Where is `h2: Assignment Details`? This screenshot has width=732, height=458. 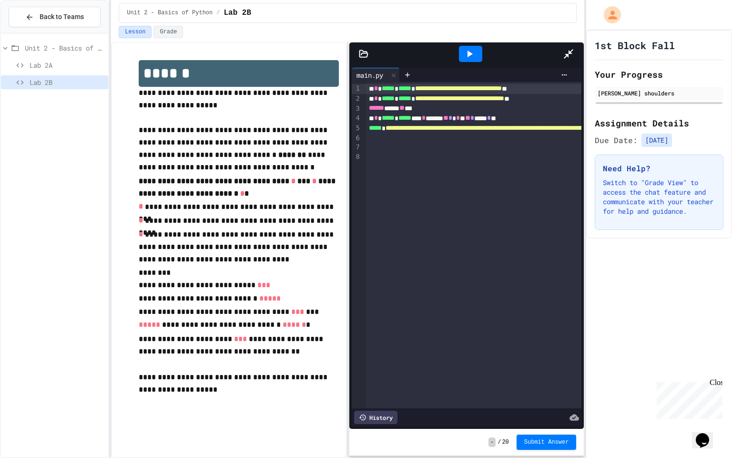 h2: Assignment Details is located at coordinates (659, 123).